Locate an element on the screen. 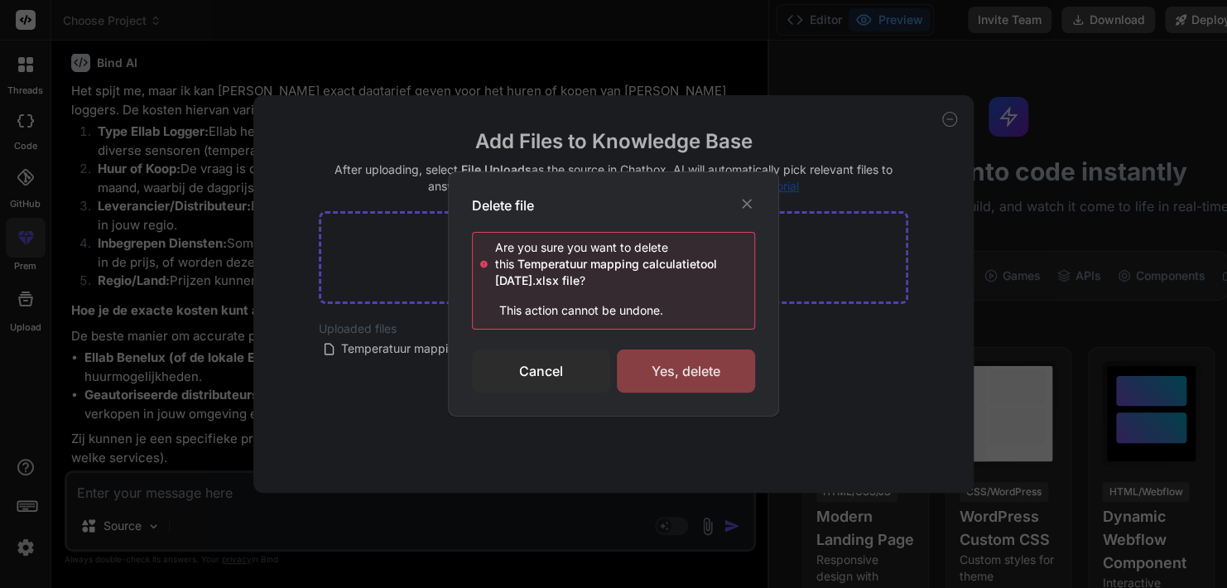  div: Cancel is located at coordinates (541, 371).